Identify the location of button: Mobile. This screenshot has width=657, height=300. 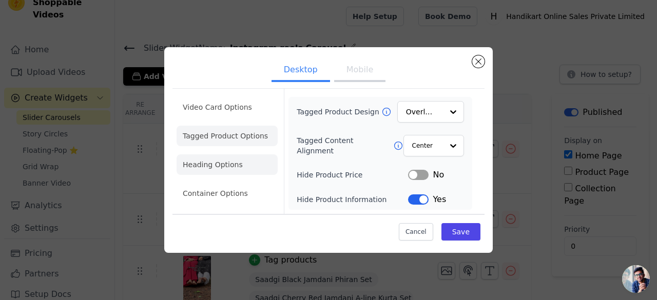
(360, 71).